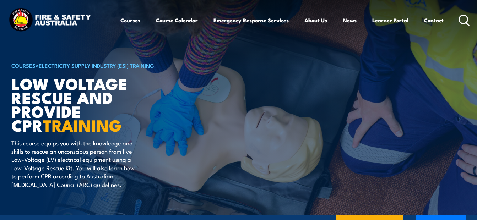 The height and width of the screenshot is (220, 477). What do you see at coordinates (99, 104) in the screenshot?
I see `h1: Low Voltage Rescue and Provide CPR` at bounding box center [99, 104].